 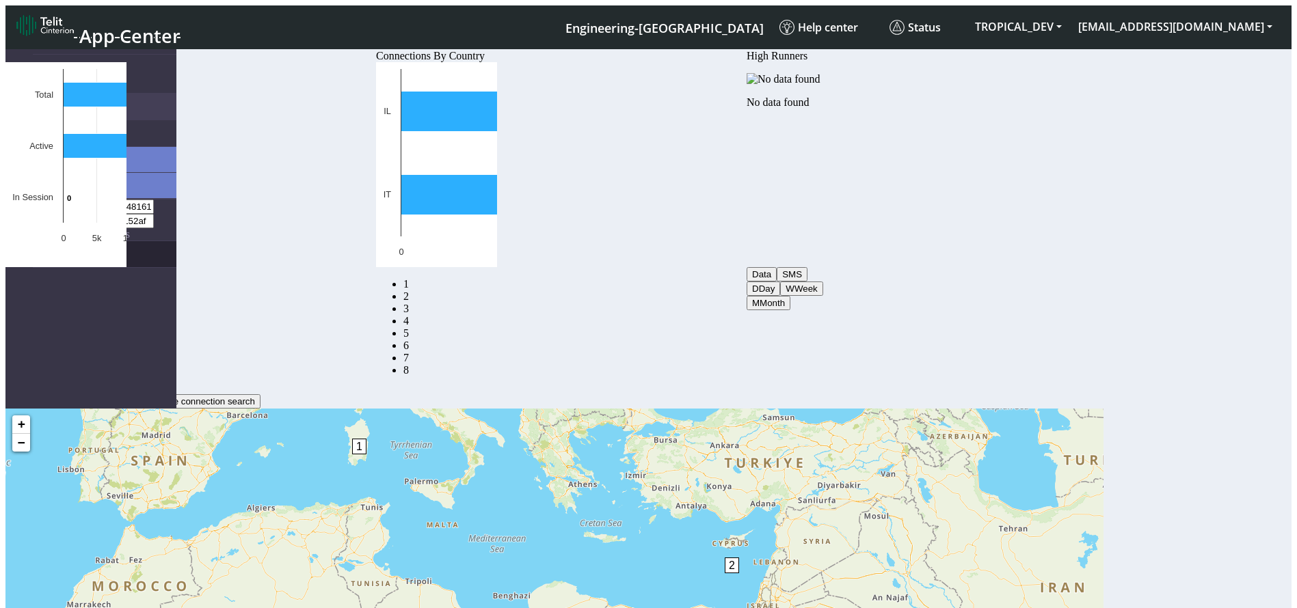 I want to click on span: 1, so click(x=359, y=446).